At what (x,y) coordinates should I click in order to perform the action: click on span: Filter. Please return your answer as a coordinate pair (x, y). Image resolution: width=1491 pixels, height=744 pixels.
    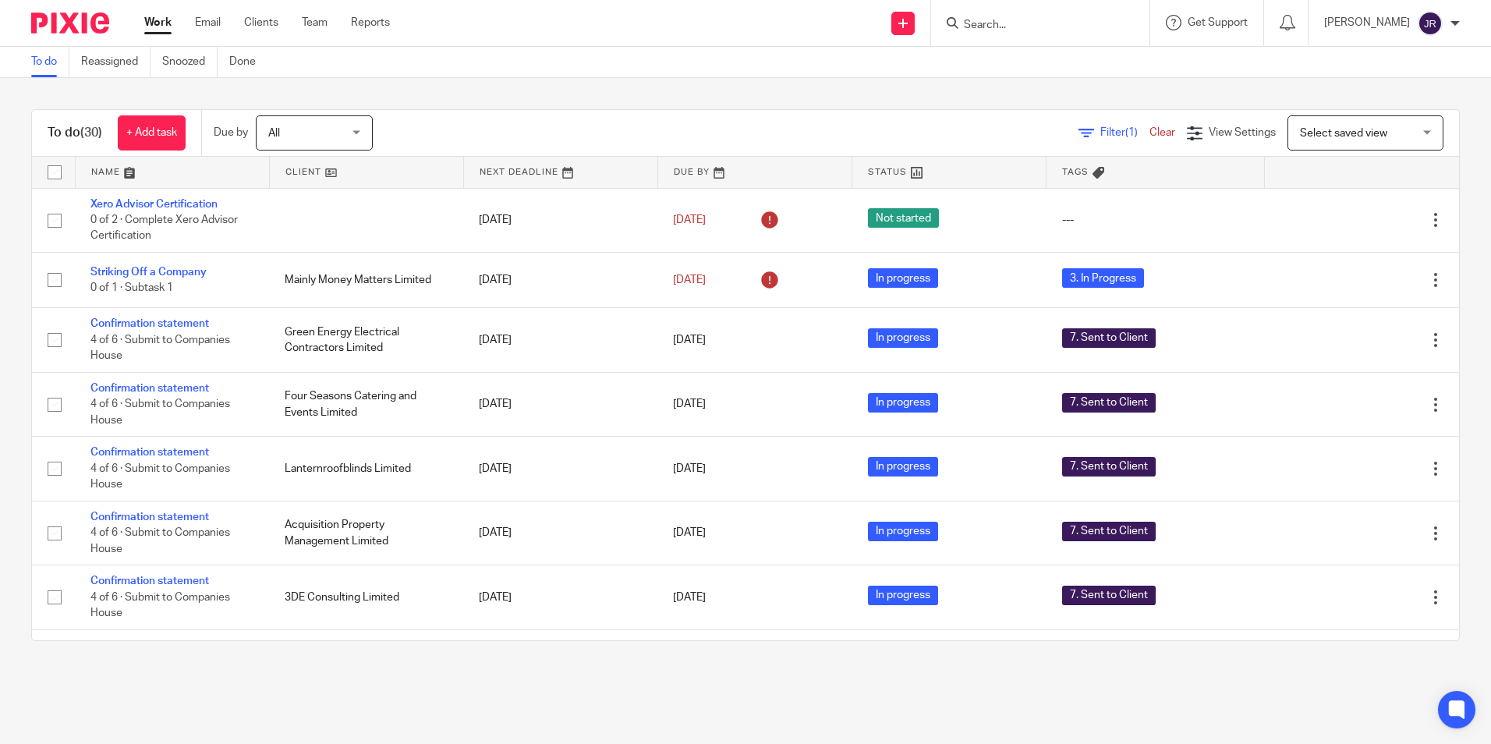
    Looking at the image, I should click on (1124, 133).